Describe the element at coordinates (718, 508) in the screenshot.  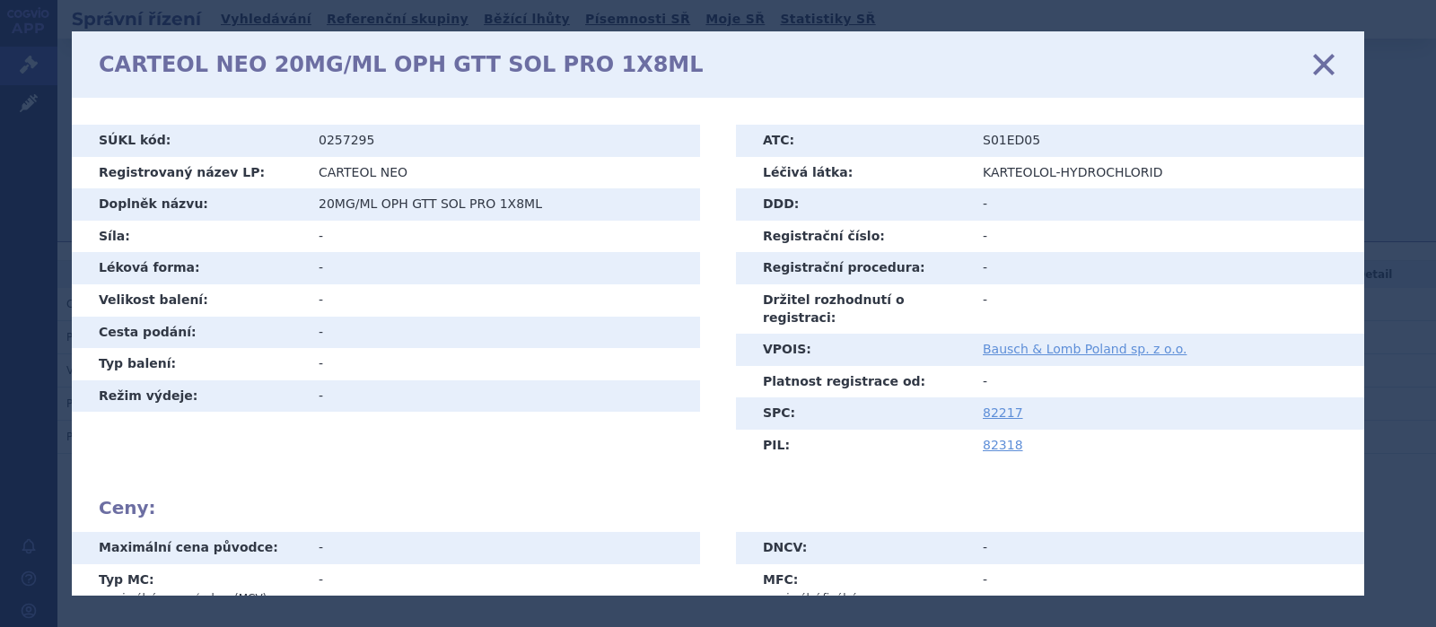
I see `h2: Ceny:` at that location.